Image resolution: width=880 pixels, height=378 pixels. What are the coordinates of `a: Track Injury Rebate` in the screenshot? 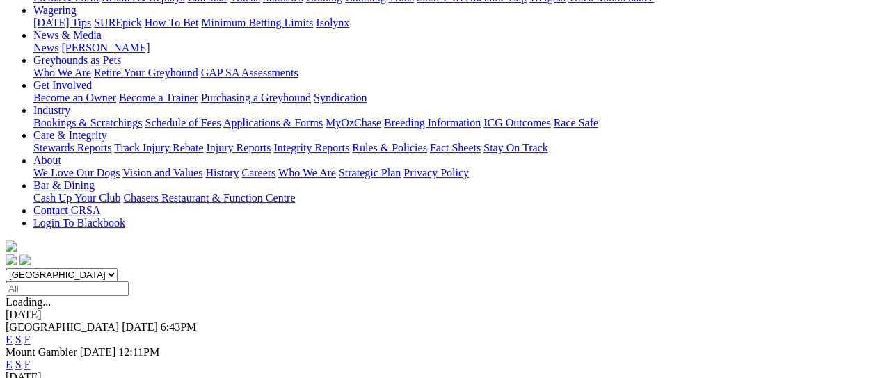 It's located at (159, 147).